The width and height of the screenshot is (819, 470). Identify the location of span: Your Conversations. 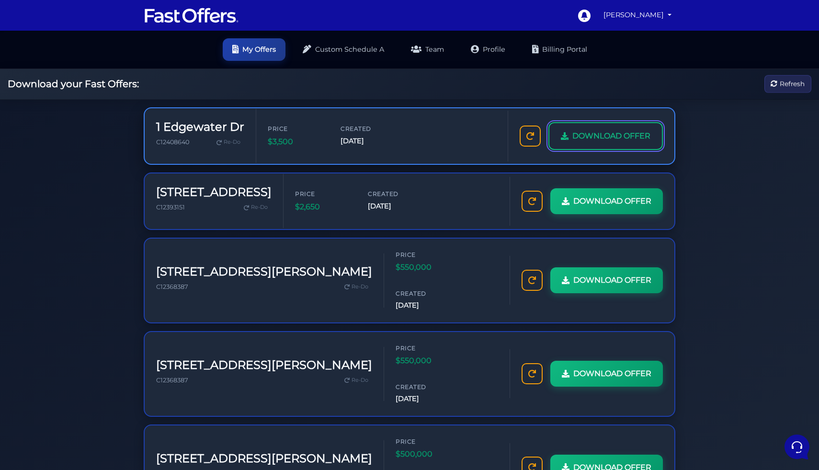
(46, 57).